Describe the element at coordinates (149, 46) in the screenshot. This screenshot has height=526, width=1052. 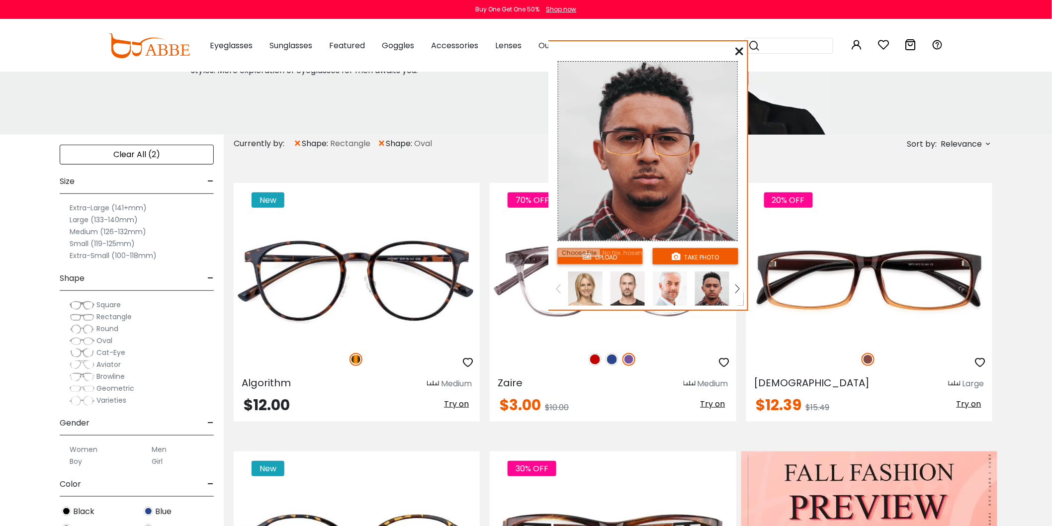
I see `img: abbeglasses.com` at that location.